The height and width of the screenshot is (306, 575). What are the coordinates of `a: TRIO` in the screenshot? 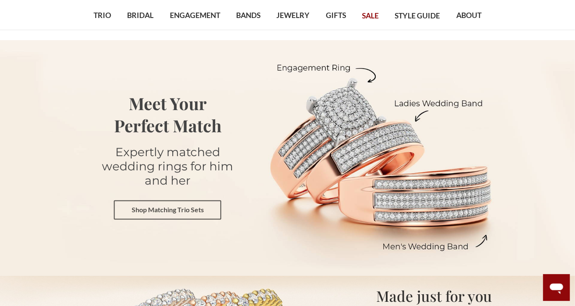 It's located at (102, 16).